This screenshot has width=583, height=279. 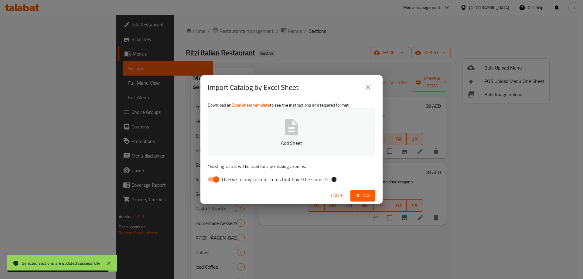 I want to click on span: Cancel, so click(x=338, y=196).